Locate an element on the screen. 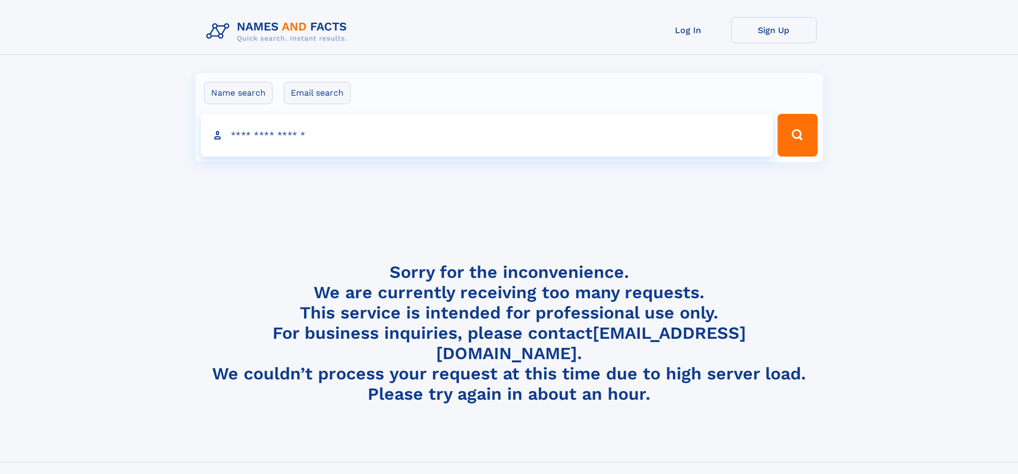 This screenshot has width=1018, height=474. a: Log In is located at coordinates (688, 30).